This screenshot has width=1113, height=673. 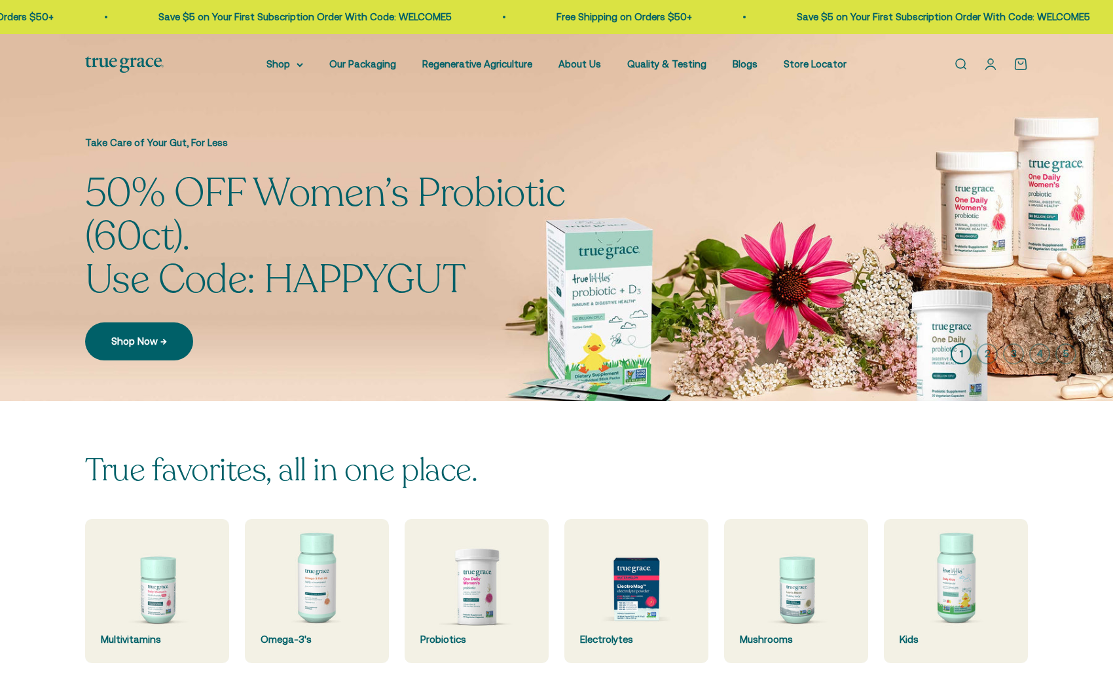 I want to click on summary: Shop, so click(x=285, y=64).